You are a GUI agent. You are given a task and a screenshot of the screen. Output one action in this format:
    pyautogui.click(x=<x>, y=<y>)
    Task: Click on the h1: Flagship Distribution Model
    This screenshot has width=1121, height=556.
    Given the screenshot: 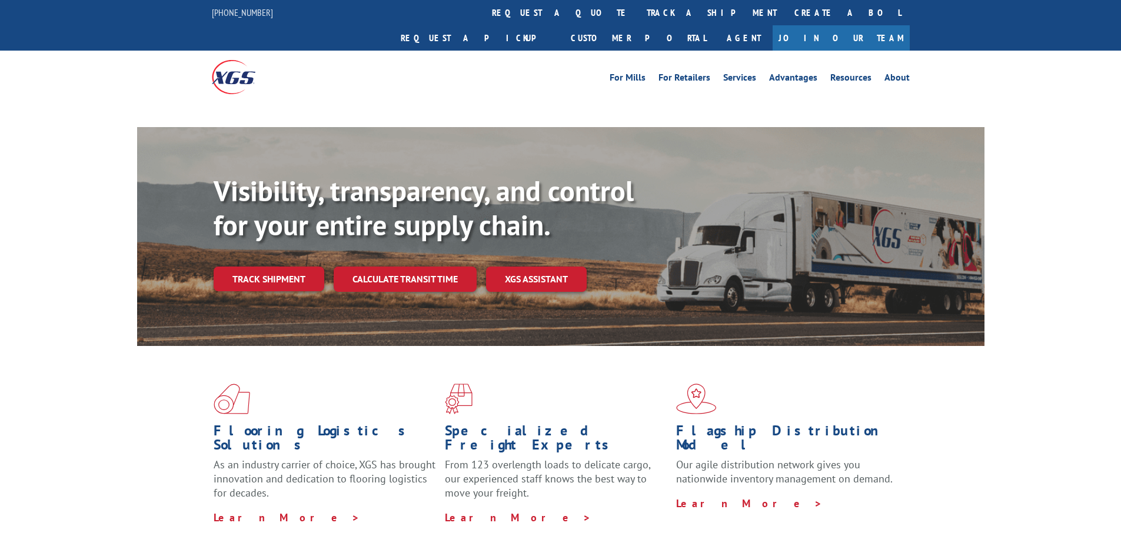 What is the action you would take?
    pyautogui.click(x=787, y=441)
    